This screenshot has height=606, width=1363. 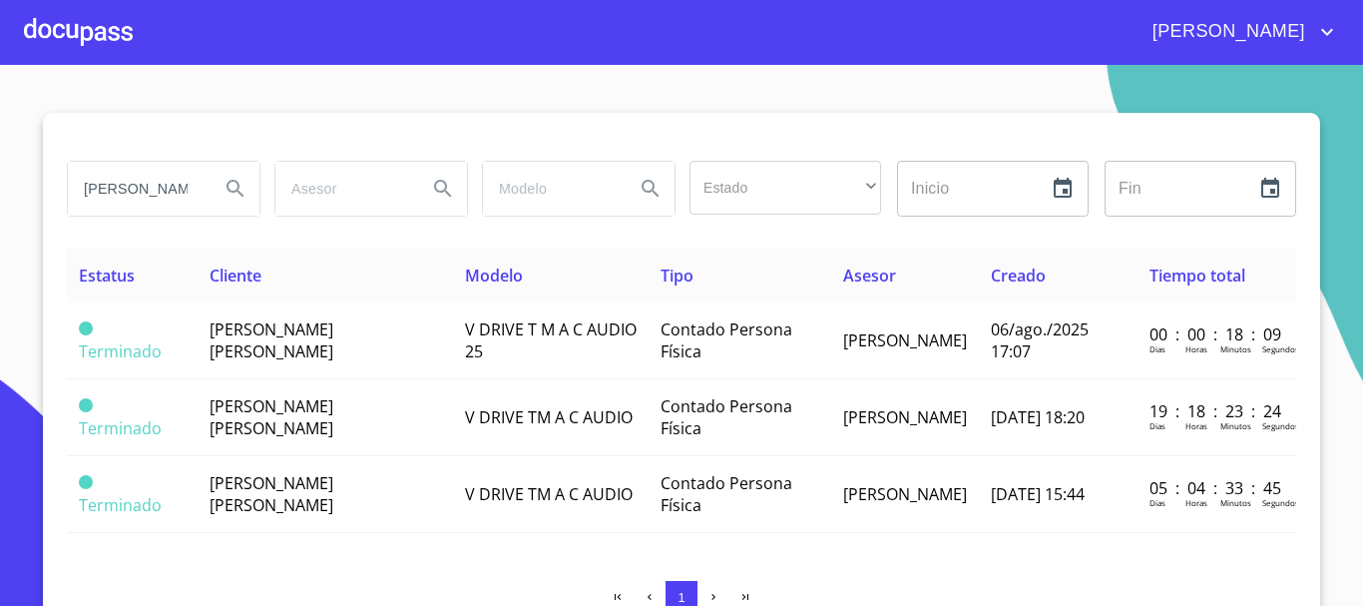 What do you see at coordinates (1040, 340) in the screenshot?
I see `span: 06/ago./2025 17:07` at bounding box center [1040, 340].